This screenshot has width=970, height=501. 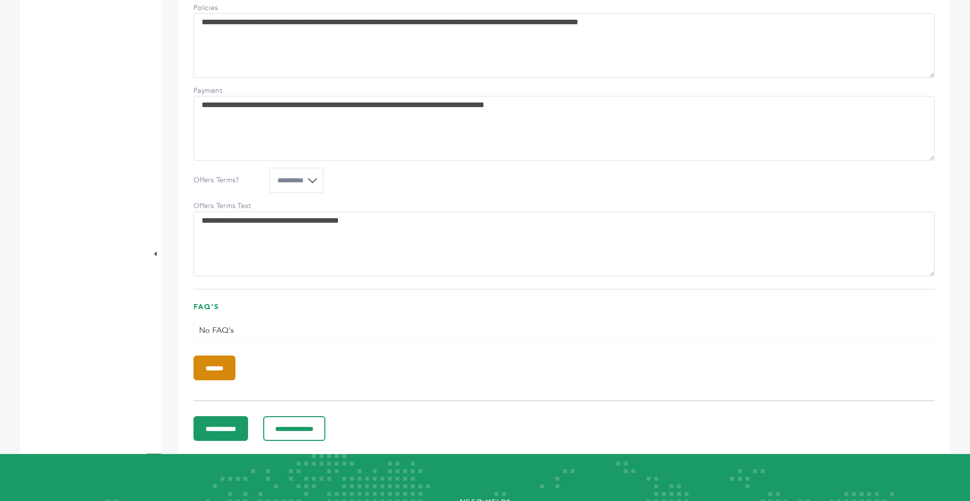 I want to click on label: Offers Terms Text, so click(x=229, y=206).